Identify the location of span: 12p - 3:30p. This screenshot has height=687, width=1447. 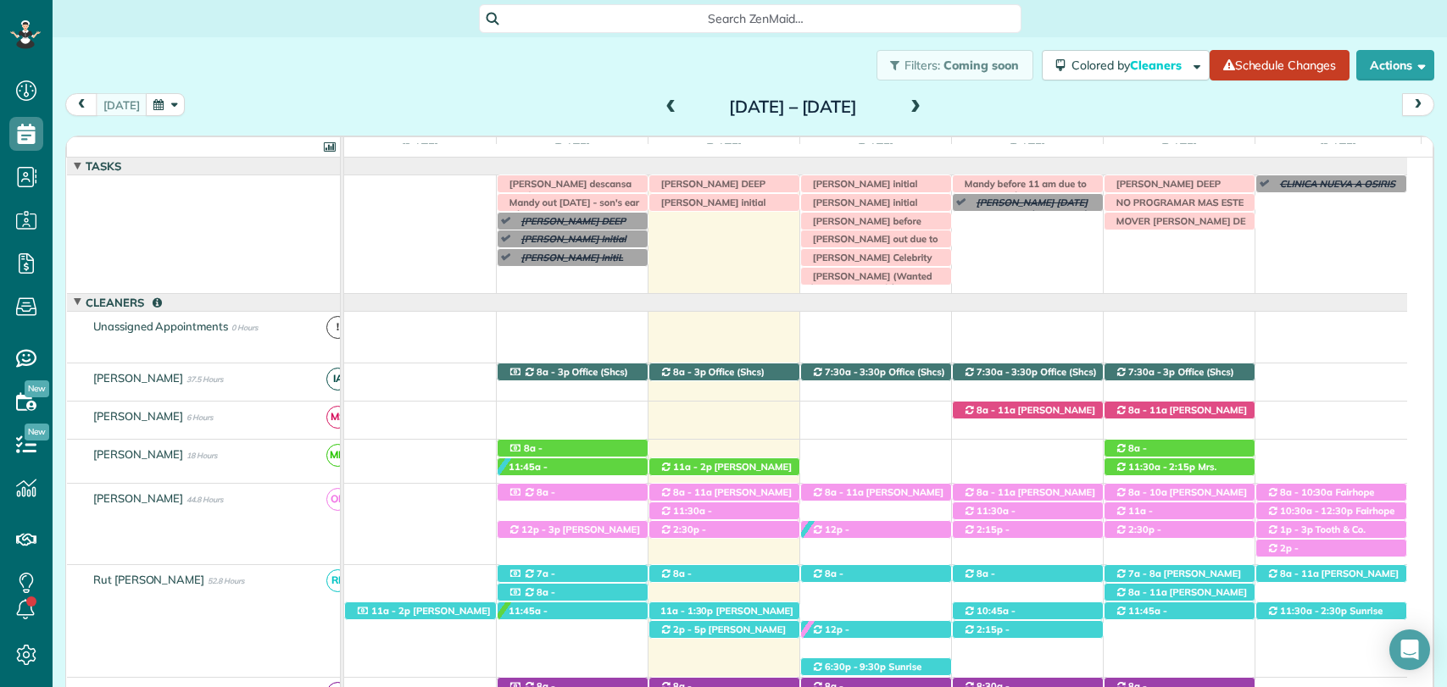
(830, 636).